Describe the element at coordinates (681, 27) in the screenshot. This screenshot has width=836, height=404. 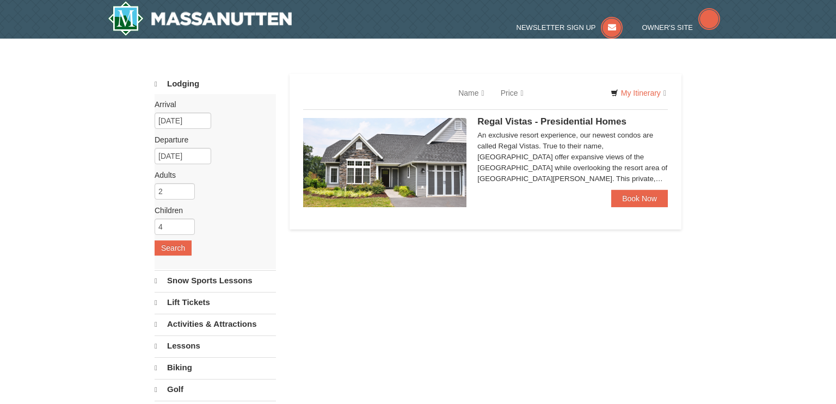
I see `a: Owner's Site` at that location.